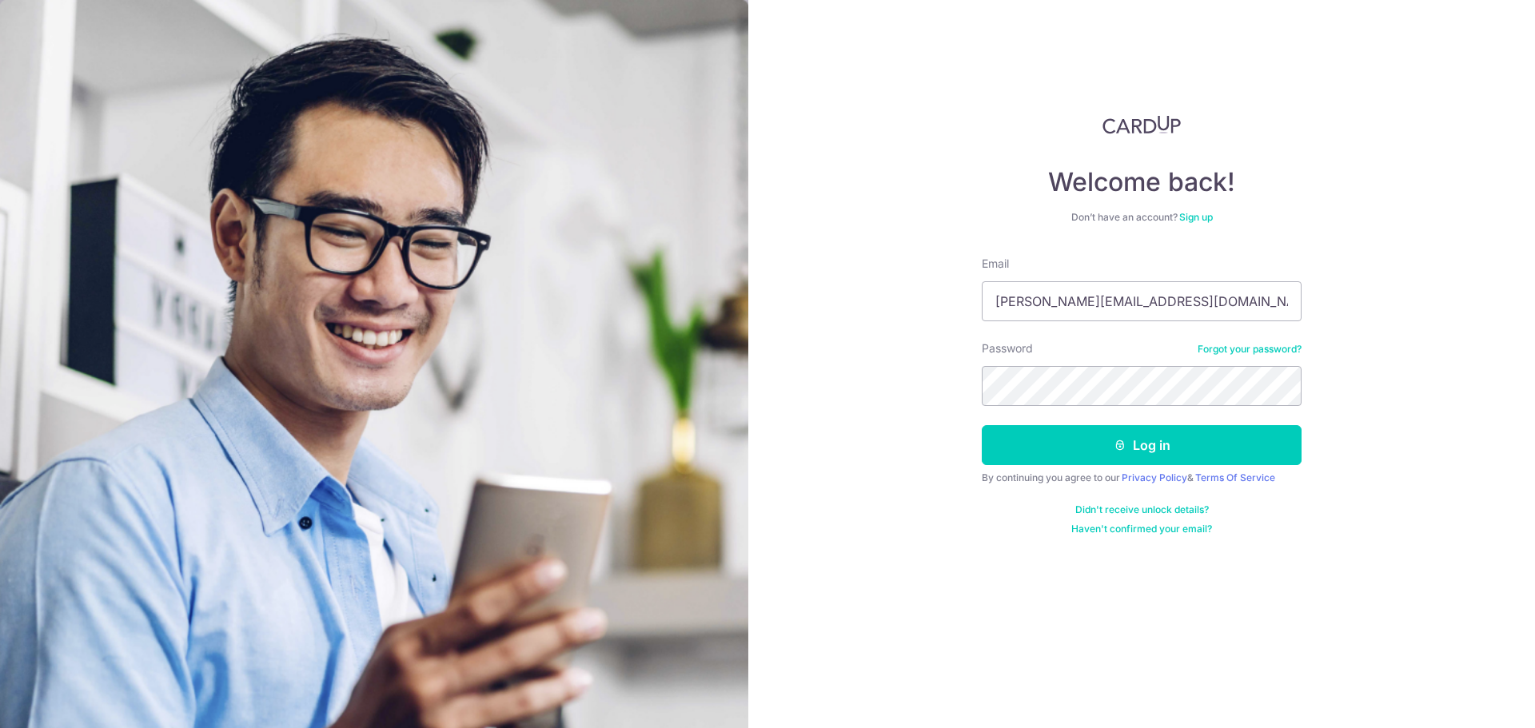 The width and height of the screenshot is (1535, 728). Describe the element at coordinates (1141, 478) in the screenshot. I see `div: By continuing you agree to our &` at that location.